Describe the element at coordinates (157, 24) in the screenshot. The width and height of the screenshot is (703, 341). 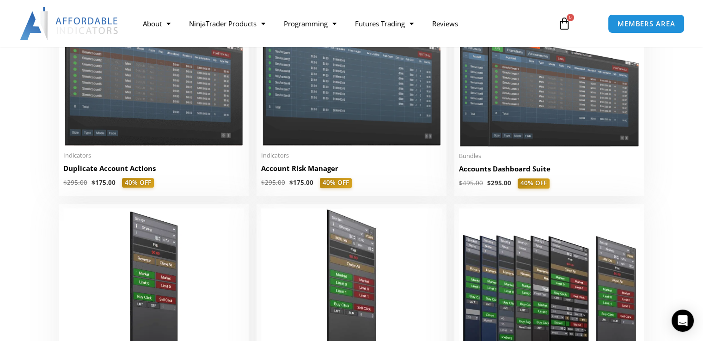
I see `a: About` at that location.